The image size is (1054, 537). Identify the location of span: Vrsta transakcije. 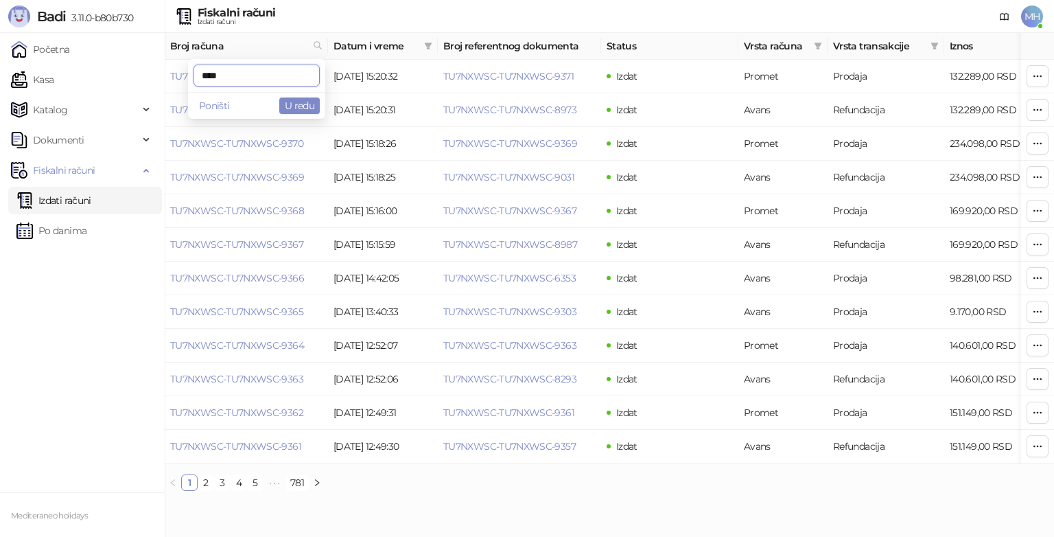
(879, 46).